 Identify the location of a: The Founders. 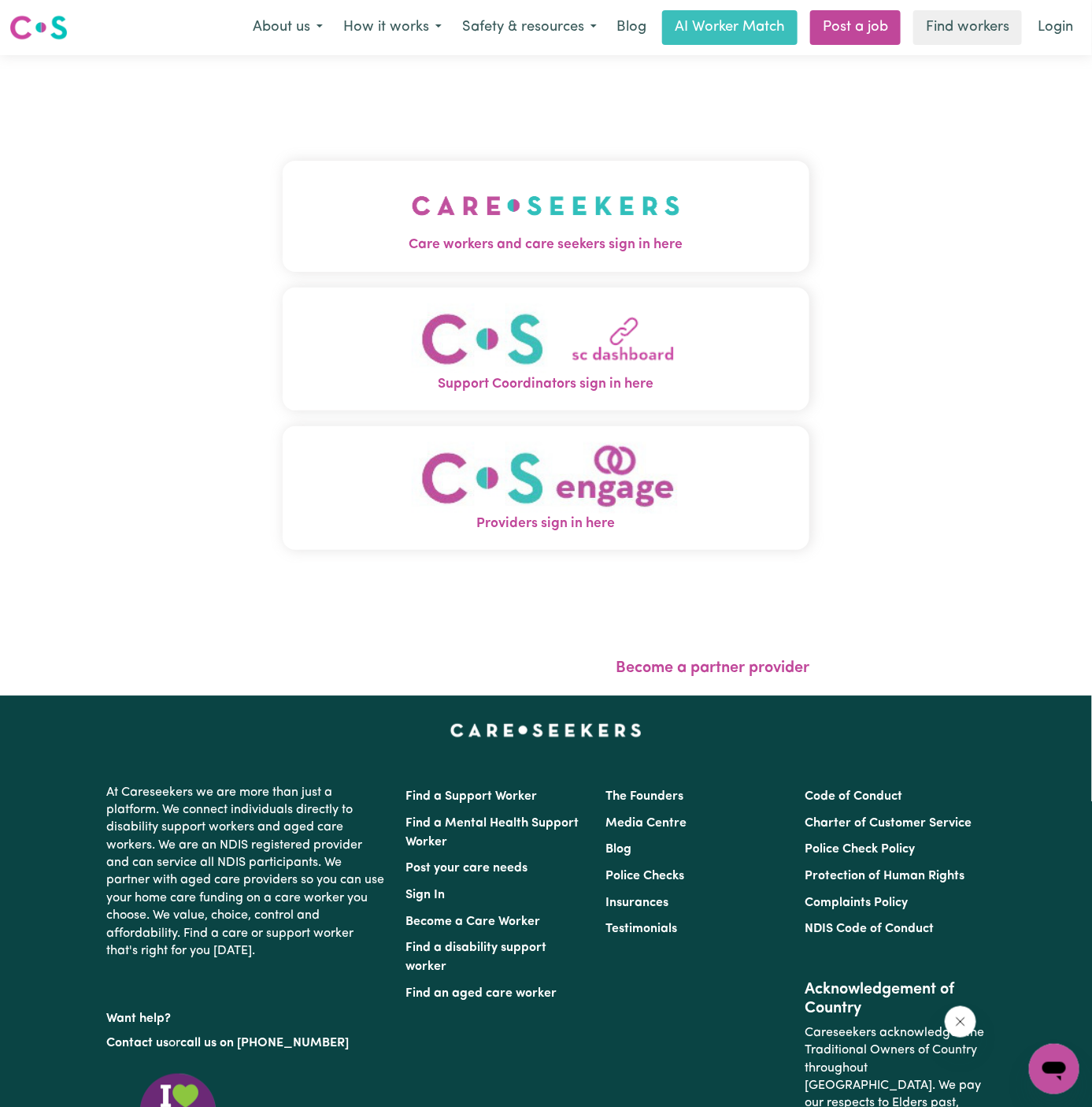
(644, 796).